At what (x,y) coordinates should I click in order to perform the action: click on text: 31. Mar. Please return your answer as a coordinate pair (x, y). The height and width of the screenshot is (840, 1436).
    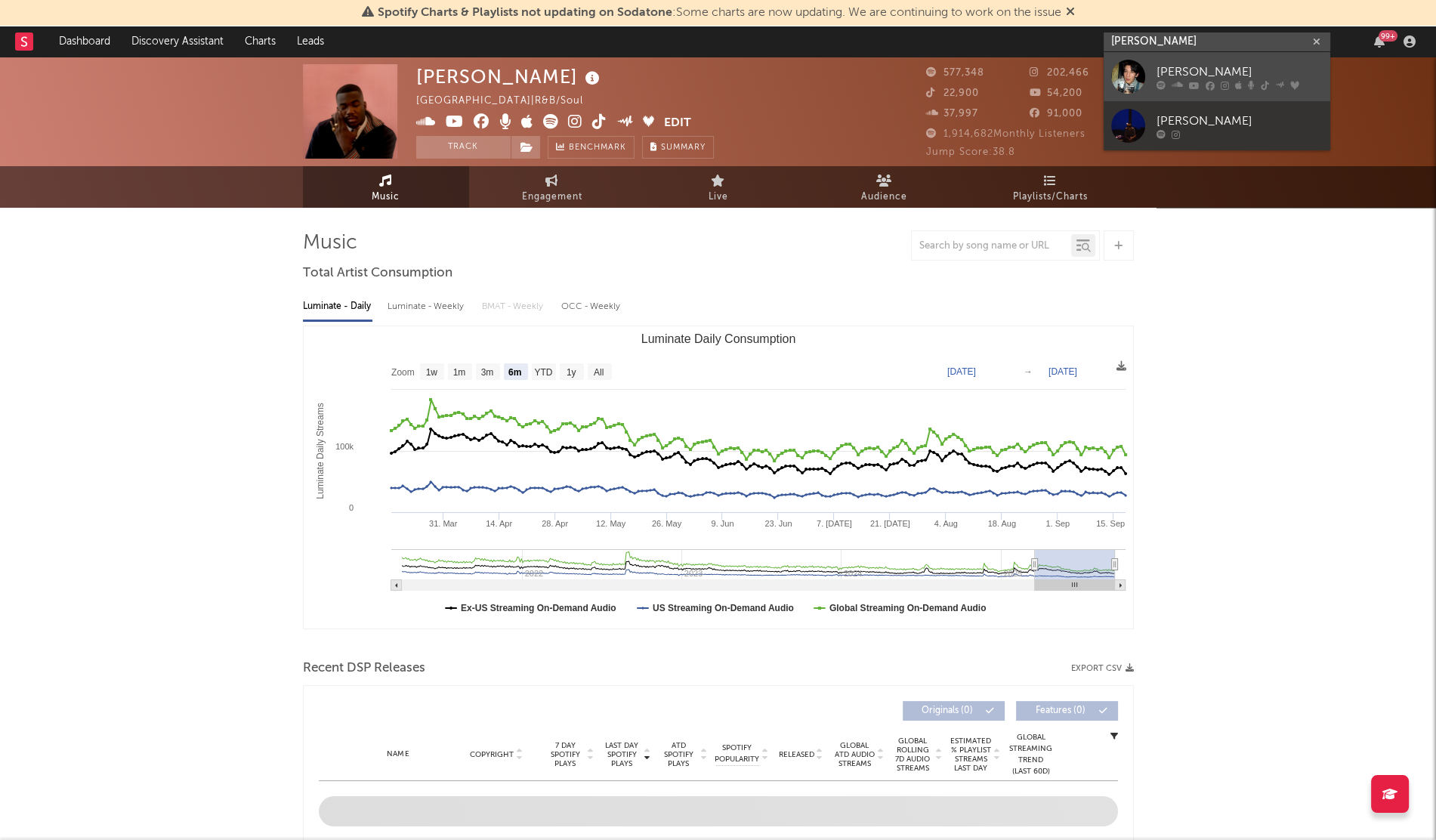
    Looking at the image, I should click on (443, 524).